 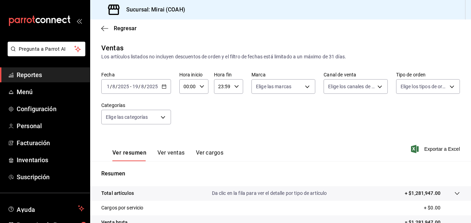 What do you see at coordinates (50, 176) in the screenshot?
I see `span: Suscripción` at bounding box center [50, 176].